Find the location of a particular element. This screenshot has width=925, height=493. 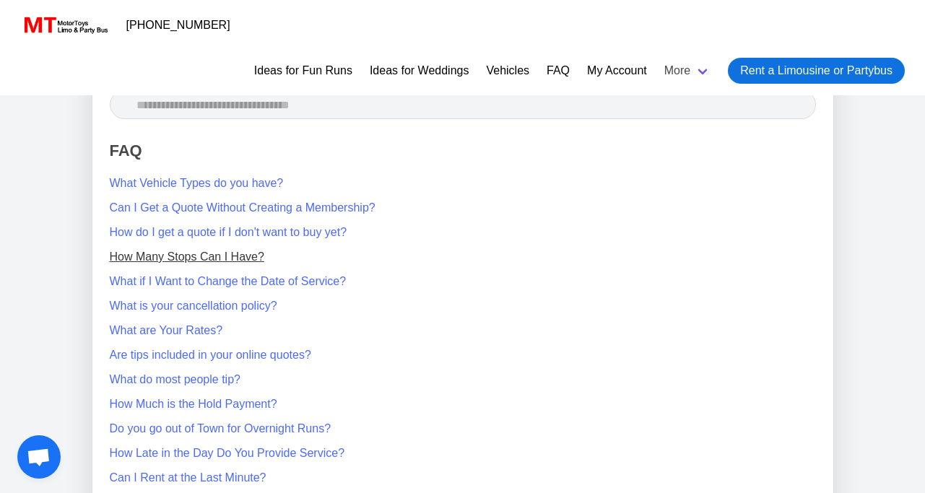

a: Can I Rent at the Last Minute? is located at coordinates (188, 477).